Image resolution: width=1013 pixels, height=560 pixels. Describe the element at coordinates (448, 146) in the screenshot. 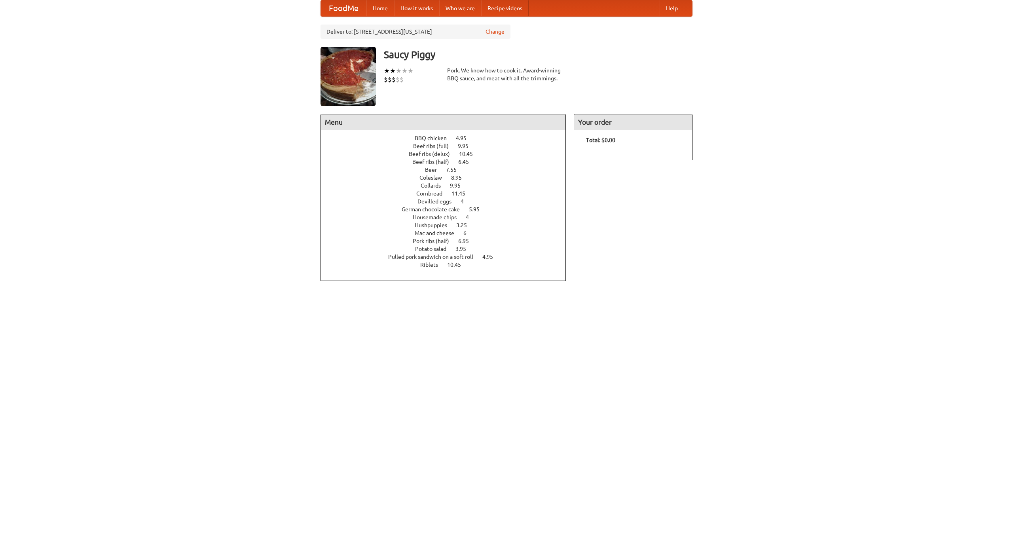

I see `a: Beef ribs (full) 9.95` at that location.